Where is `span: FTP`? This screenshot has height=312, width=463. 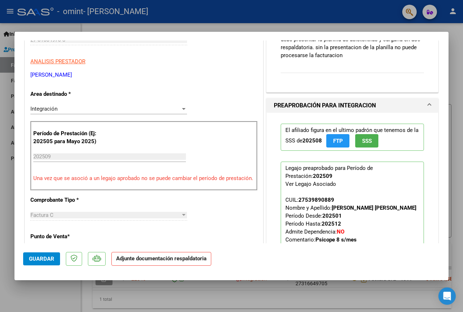 span: FTP is located at coordinates (338, 141).